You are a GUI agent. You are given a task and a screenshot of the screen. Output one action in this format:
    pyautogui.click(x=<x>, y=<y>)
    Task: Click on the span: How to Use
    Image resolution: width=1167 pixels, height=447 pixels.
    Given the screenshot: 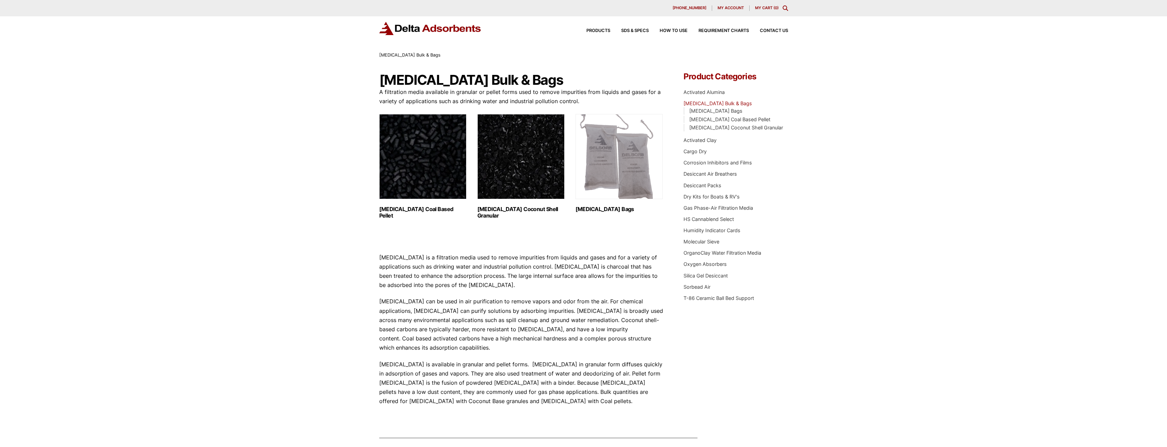 What is the action you would take?
    pyautogui.click(x=673, y=31)
    